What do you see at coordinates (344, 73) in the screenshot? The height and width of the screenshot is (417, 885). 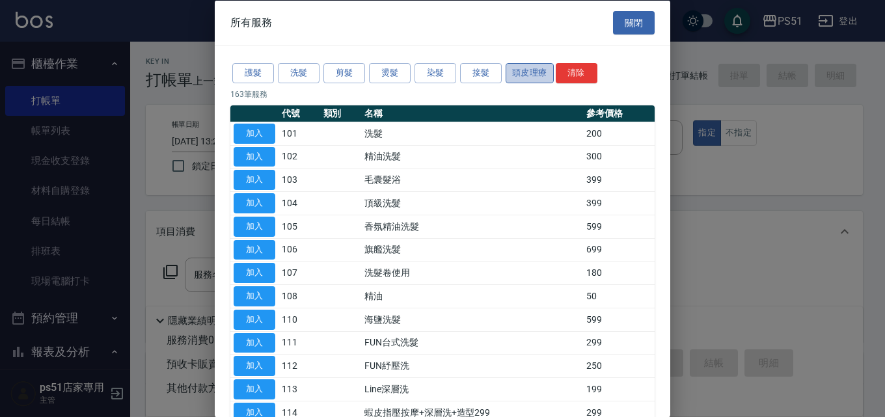 I see `button: 剪髮` at bounding box center [344, 73].